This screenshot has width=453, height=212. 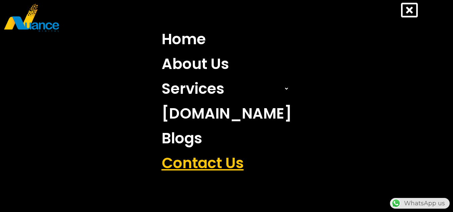 What do you see at coordinates (227, 139) in the screenshot?
I see `a: Blogs` at bounding box center [227, 139].